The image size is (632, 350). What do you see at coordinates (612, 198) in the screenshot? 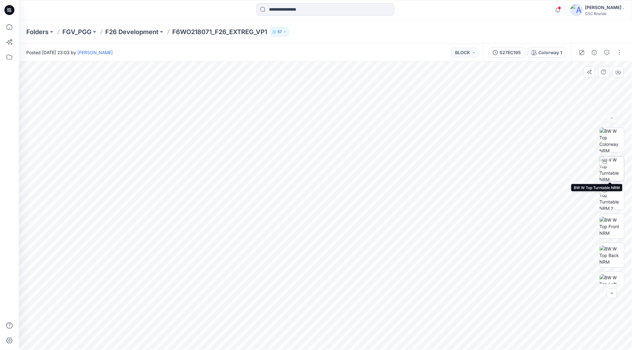
I see `img: BW W Top Turntable NRM 2` at bounding box center [612, 198].